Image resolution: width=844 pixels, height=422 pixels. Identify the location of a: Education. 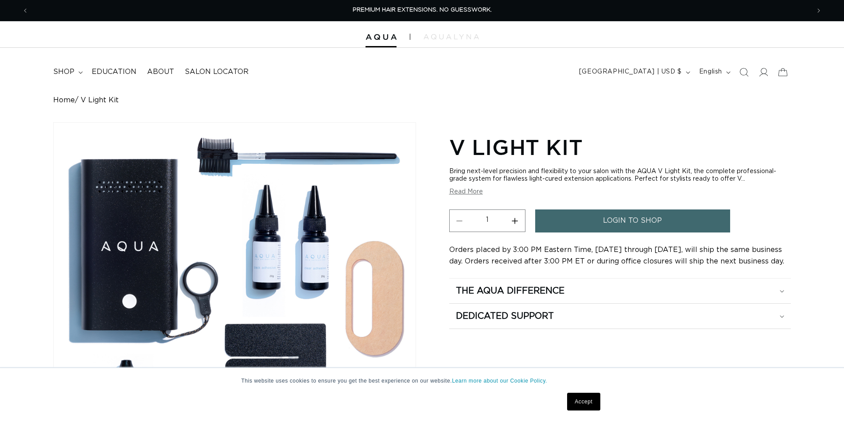
(114, 72).